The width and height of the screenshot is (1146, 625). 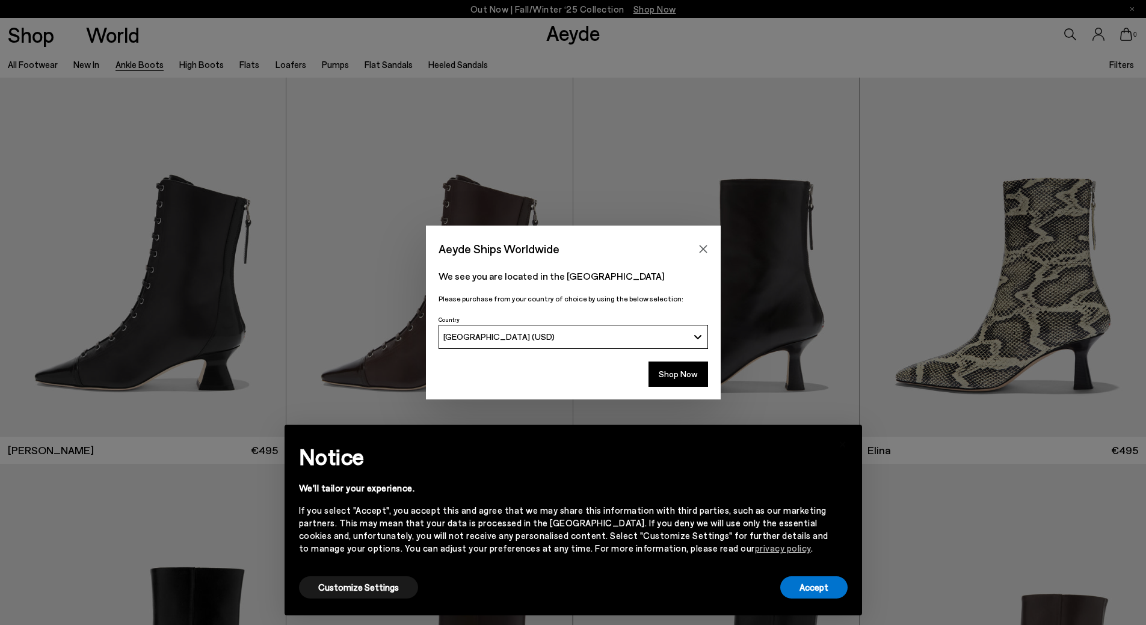 What do you see at coordinates (843, 443) in the screenshot?
I see `button: Close this notice` at bounding box center [843, 443].